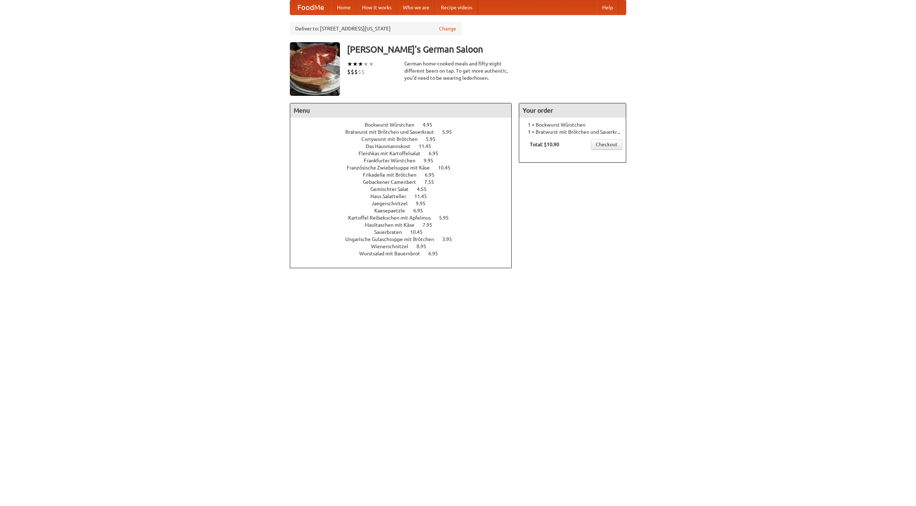  I want to click on span: Frikadelle mit Brötchen, so click(393, 175).